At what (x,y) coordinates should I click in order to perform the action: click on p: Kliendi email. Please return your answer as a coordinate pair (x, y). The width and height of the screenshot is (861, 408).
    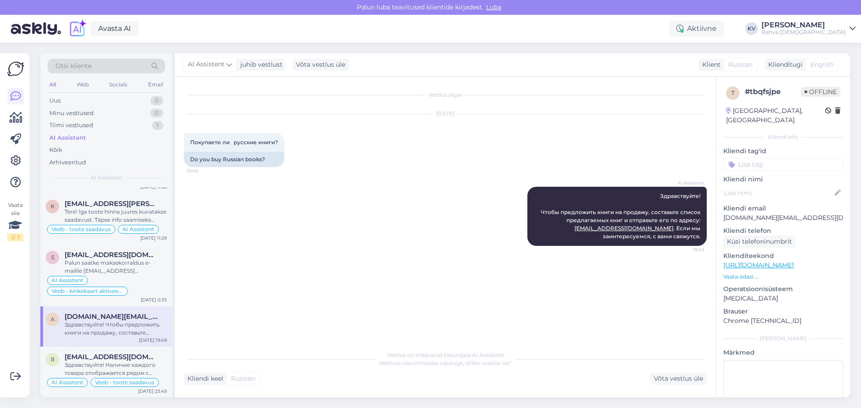
    Looking at the image, I should click on (783, 208).